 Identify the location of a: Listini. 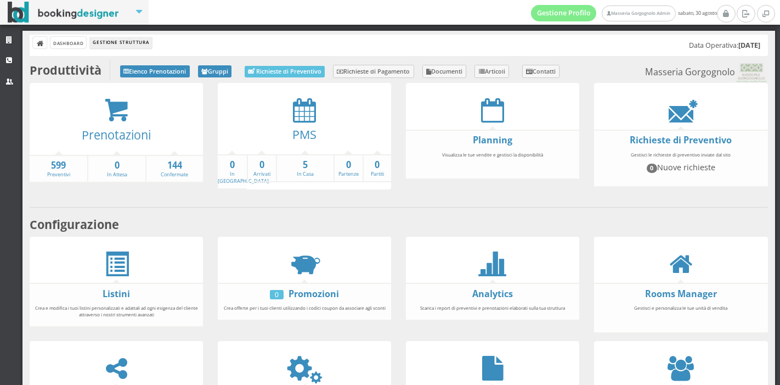
(116, 294).